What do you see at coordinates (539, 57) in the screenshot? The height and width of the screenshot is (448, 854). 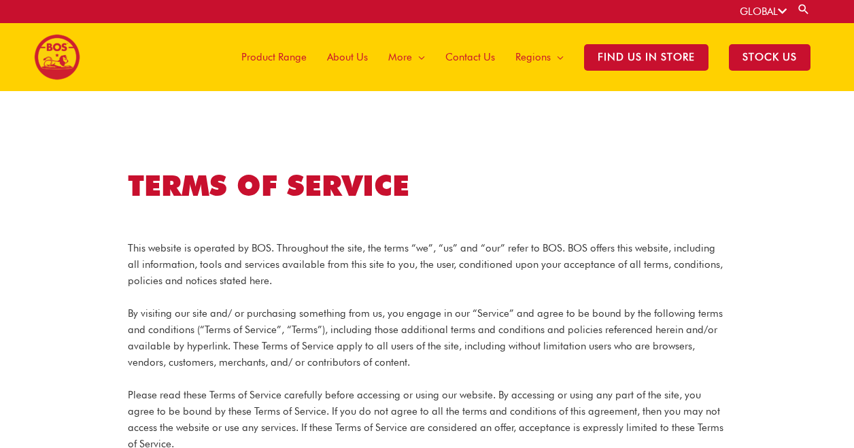 I see `a: Regions` at bounding box center [539, 57].